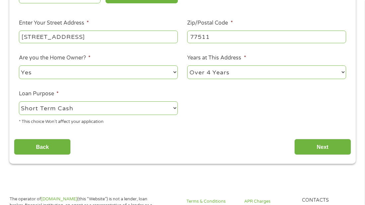  What do you see at coordinates (98, 37) in the screenshot?
I see `input: 1 Main Street` at bounding box center [98, 37].